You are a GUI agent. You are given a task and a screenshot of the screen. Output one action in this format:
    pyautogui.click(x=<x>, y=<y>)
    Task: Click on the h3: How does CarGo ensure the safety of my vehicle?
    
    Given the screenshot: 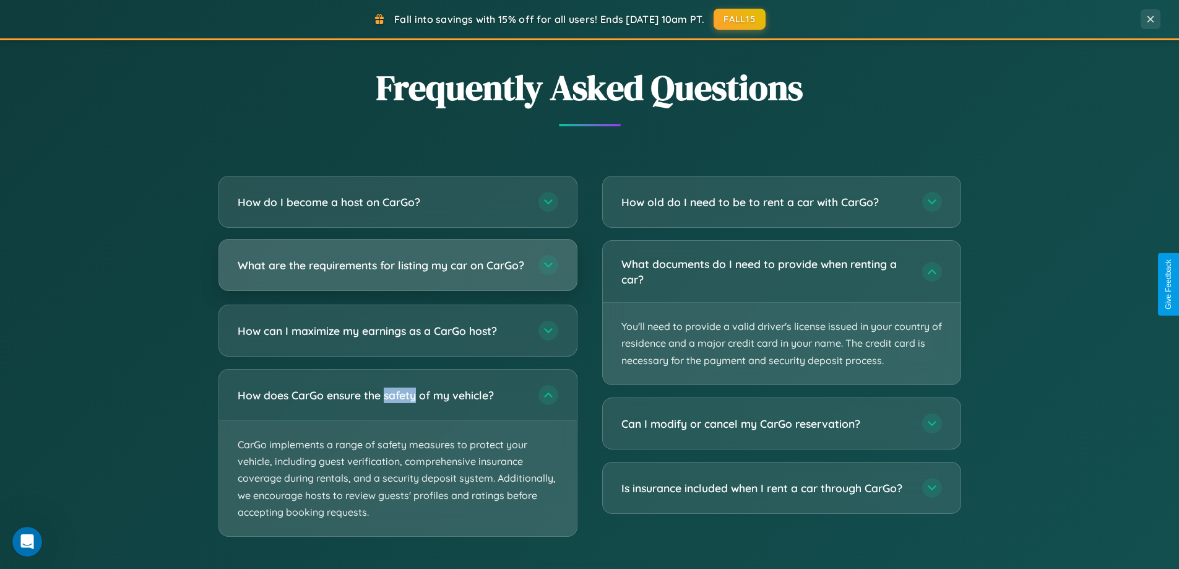 What is the action you would take?
    pyautogui.click(x=382, y=395)
    